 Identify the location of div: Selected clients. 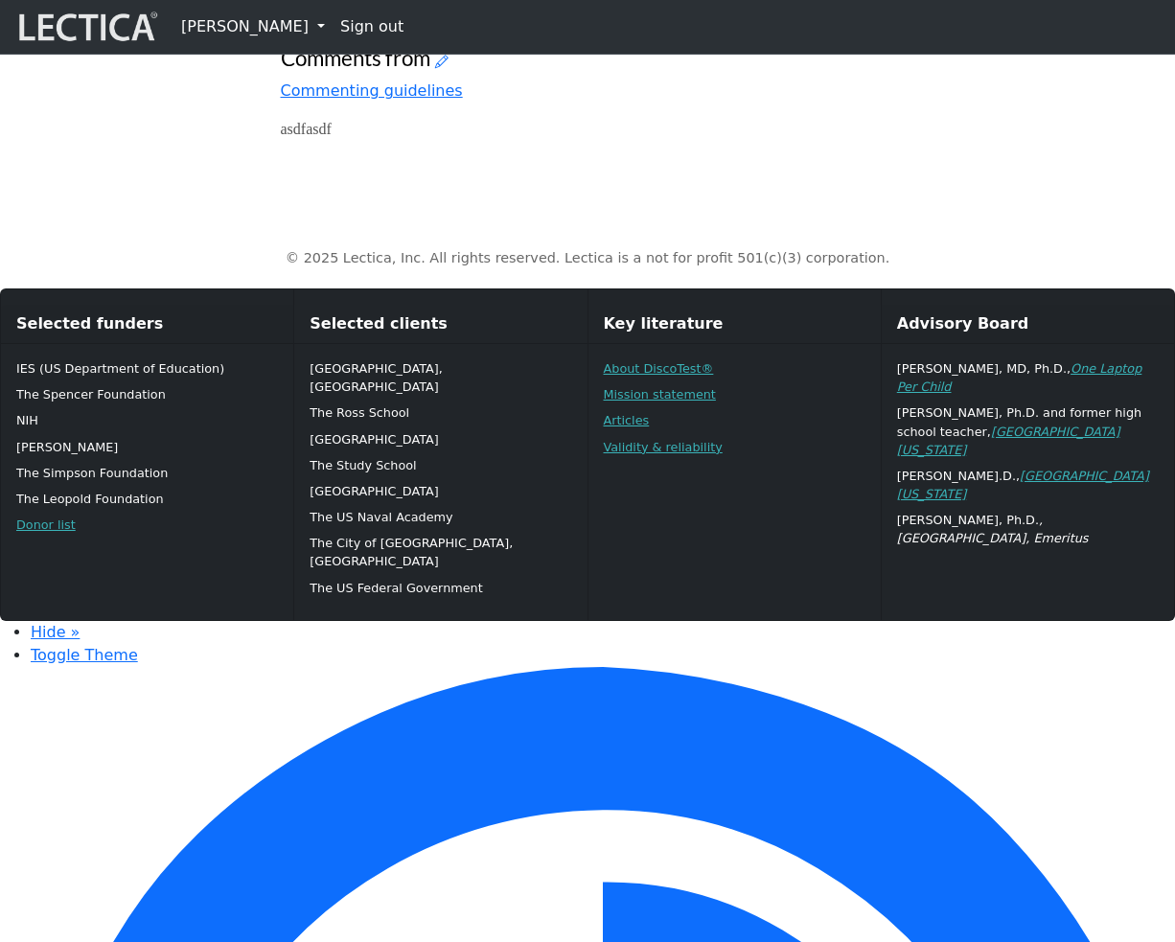
(440, 324).